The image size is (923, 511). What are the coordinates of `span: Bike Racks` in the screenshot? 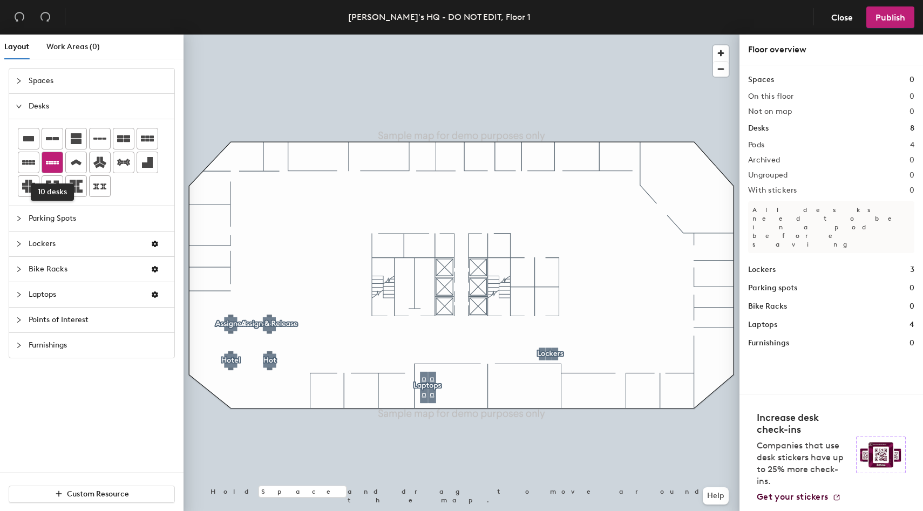 It's located at (85, 269).